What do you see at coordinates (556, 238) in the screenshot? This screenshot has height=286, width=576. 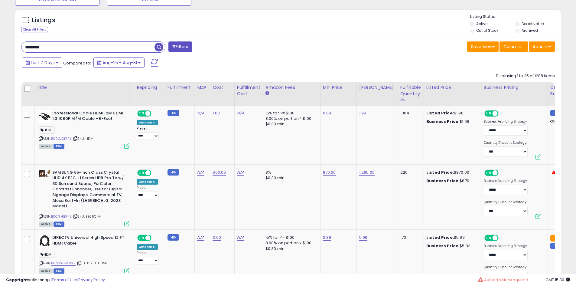 I see `small: FBA` at bounding box center [556, 238].